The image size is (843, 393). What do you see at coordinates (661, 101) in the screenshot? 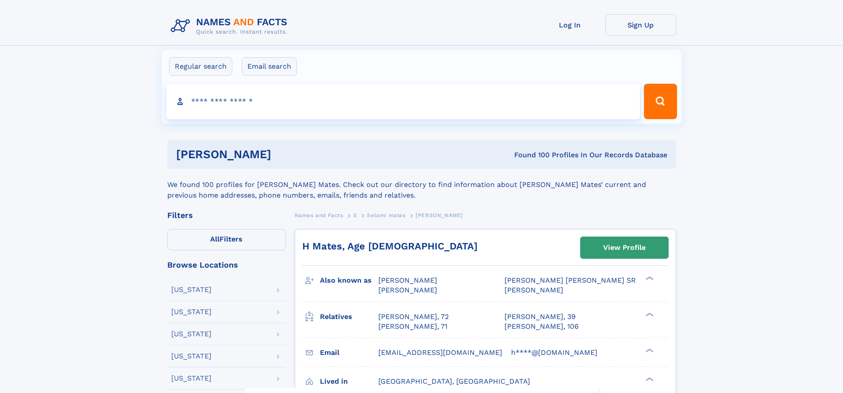
I see `button: Search Button` at bounding box center [661, 101].